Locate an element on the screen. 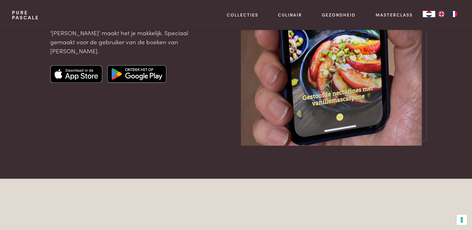 This screenshot has height=230, width=472. a: PurePascale is located at coordinates (25, 15).